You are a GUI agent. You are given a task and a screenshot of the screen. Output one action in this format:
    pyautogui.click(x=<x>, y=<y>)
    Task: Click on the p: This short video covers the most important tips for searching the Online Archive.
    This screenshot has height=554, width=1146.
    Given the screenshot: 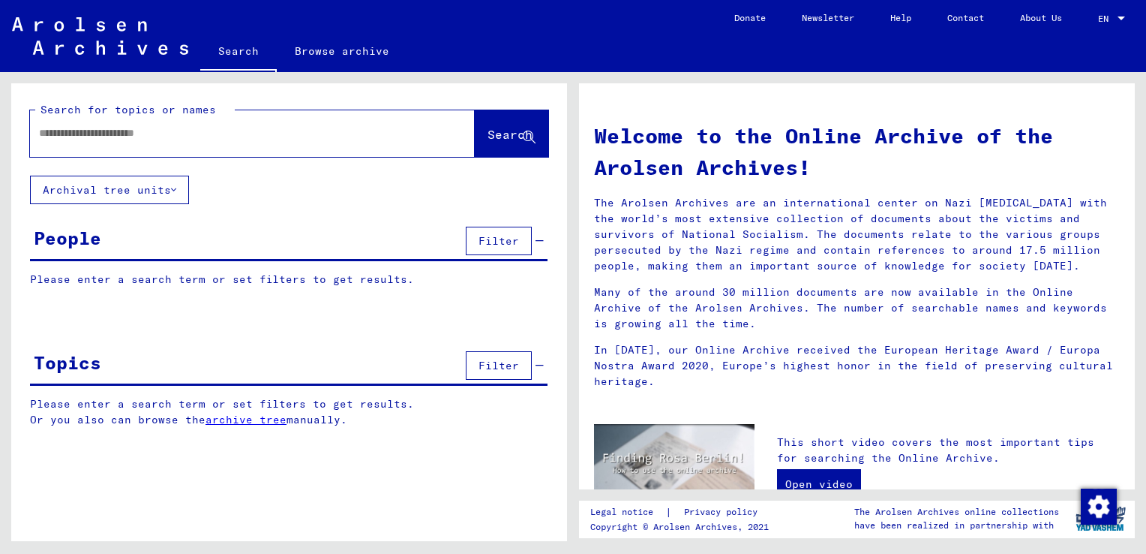 What is the action you would take?
    pyautogui.click(x=948, y=450)
    